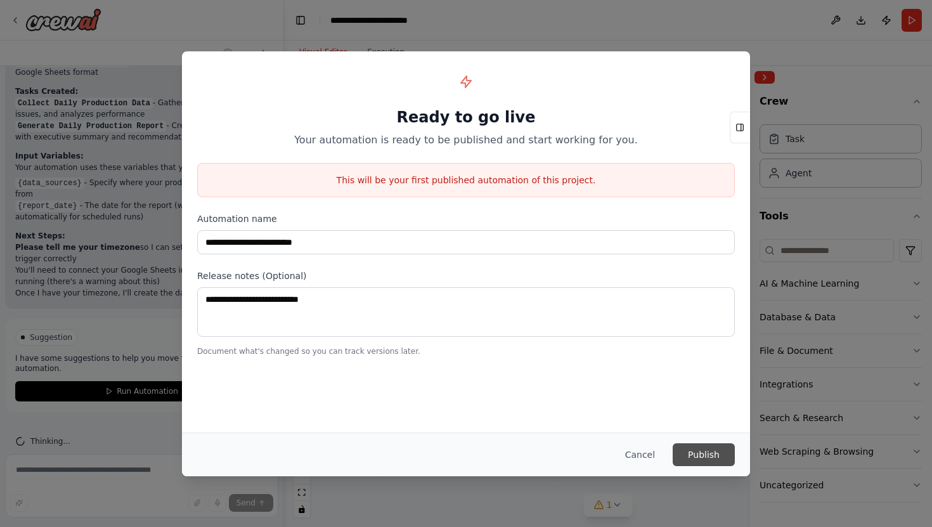  What do you see at coordinates (466, 219) in the screenshot?
I see `label: Automation name` at bounding box center [466, 219].